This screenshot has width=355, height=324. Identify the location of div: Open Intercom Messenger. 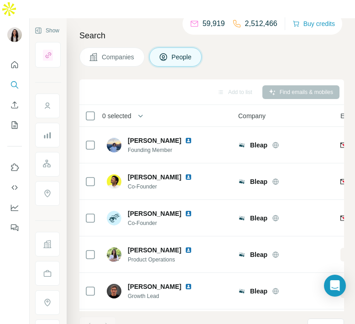
(335, 286).